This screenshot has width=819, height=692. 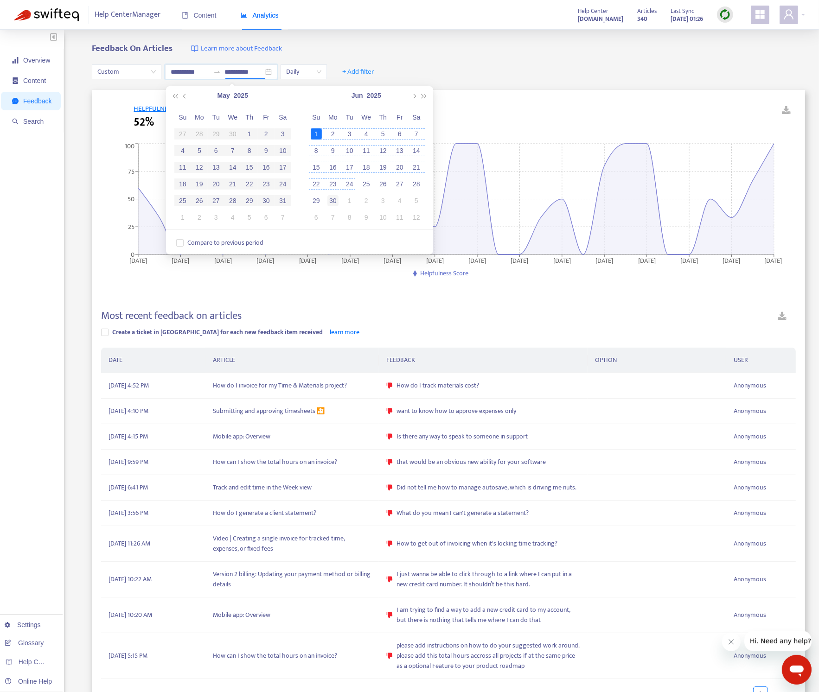 What do you see at coordinates (350, 117) in the screenshot?
I see `th: Tu` at bounding box center [350, 117].